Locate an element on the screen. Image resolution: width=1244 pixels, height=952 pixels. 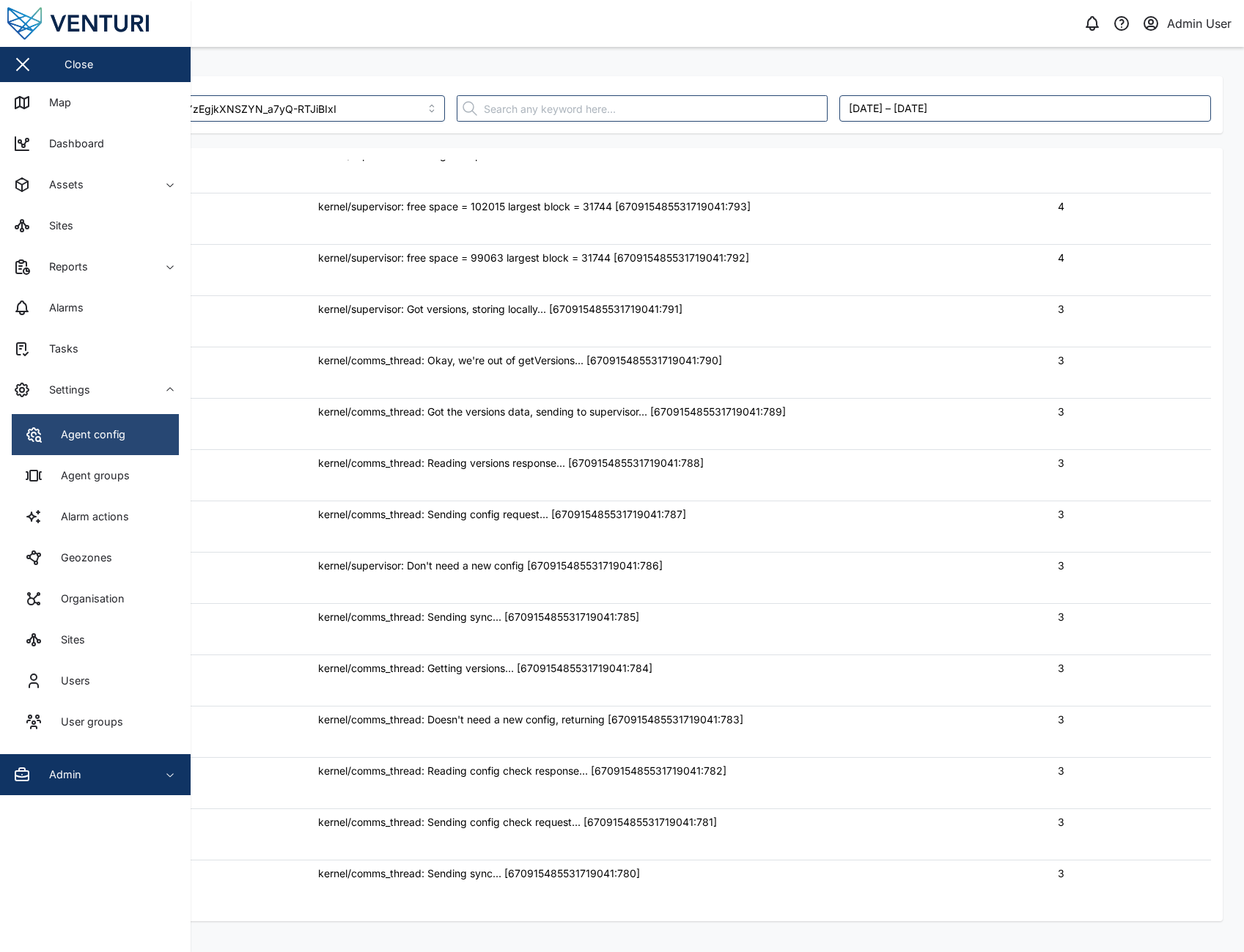
div: Settings is located at coordinates (64, 389).